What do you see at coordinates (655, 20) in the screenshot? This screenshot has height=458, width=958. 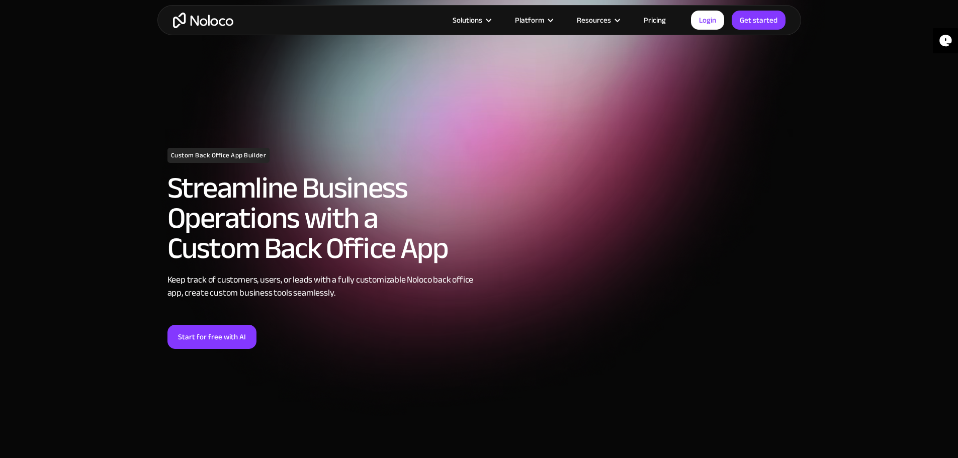 I see `a: Pricing` at bounding box center [655, 20].